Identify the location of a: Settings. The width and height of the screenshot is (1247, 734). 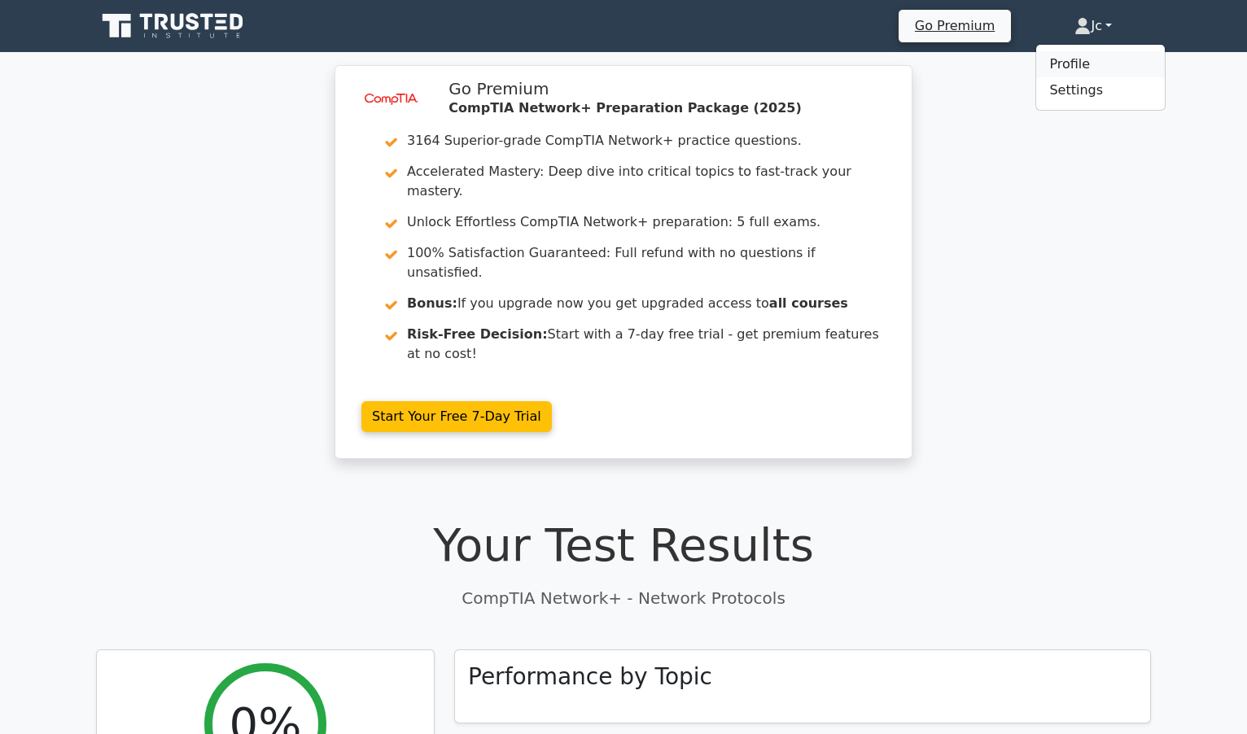
(1101, 90).